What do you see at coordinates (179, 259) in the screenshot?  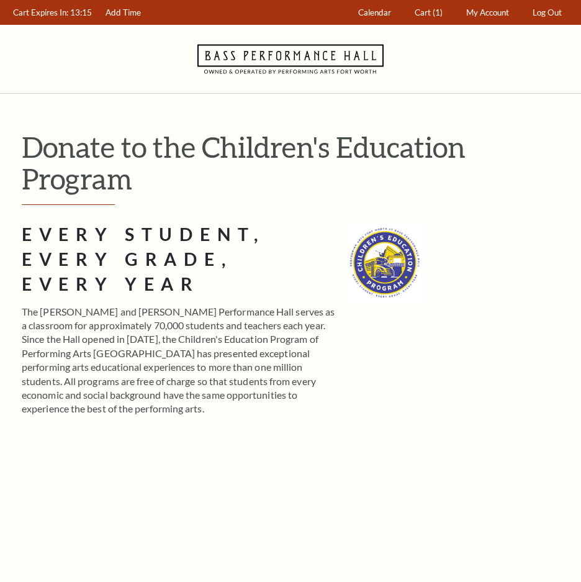 I see `h2: Every Student, Every Grade, Every Year` at bounding box center [179, 259].